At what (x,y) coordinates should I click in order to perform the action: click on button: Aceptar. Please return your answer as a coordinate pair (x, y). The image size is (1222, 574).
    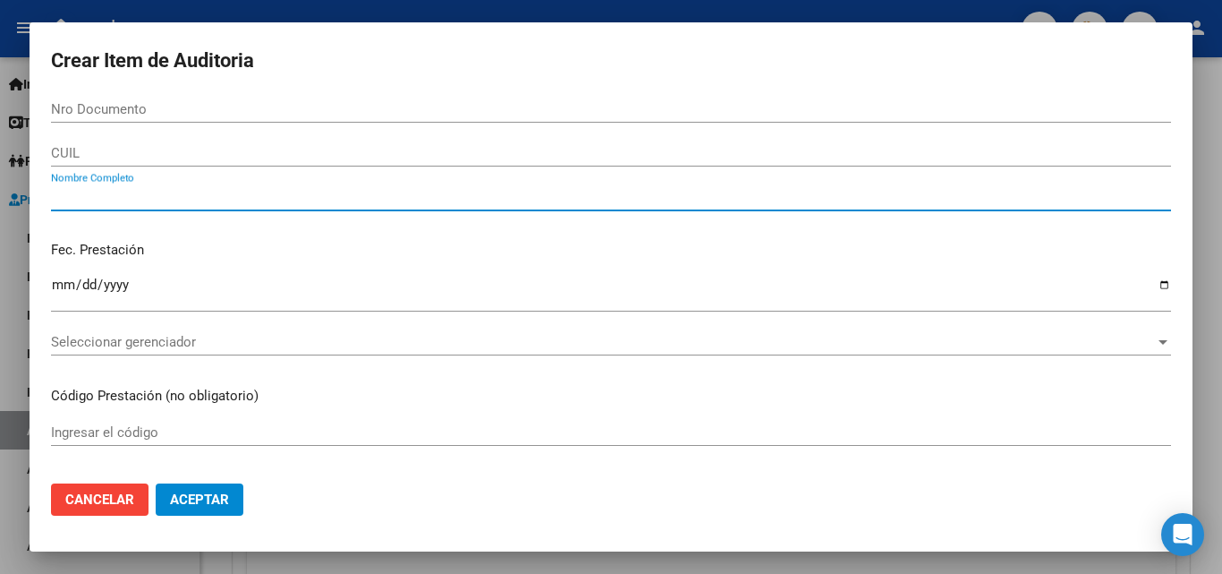
    Looking at the image, I should click on (200, 499).